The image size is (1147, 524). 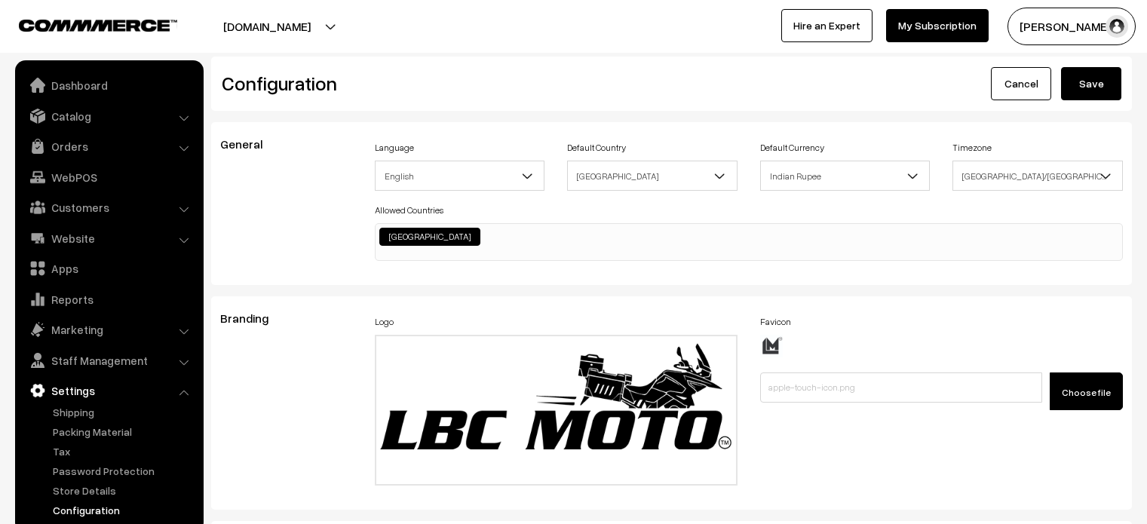 I want to click on span: English, so click(x=460, y=176).